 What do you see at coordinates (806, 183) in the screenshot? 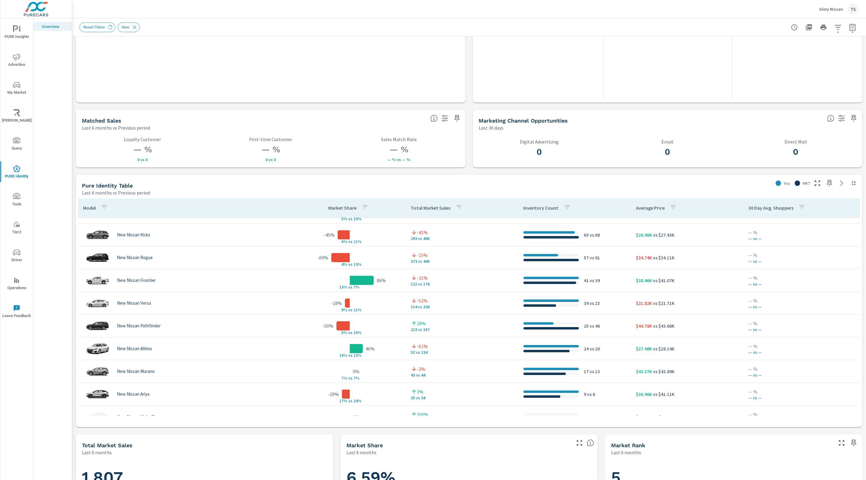
I see `p: MKT` at bounding box center [806, 183].